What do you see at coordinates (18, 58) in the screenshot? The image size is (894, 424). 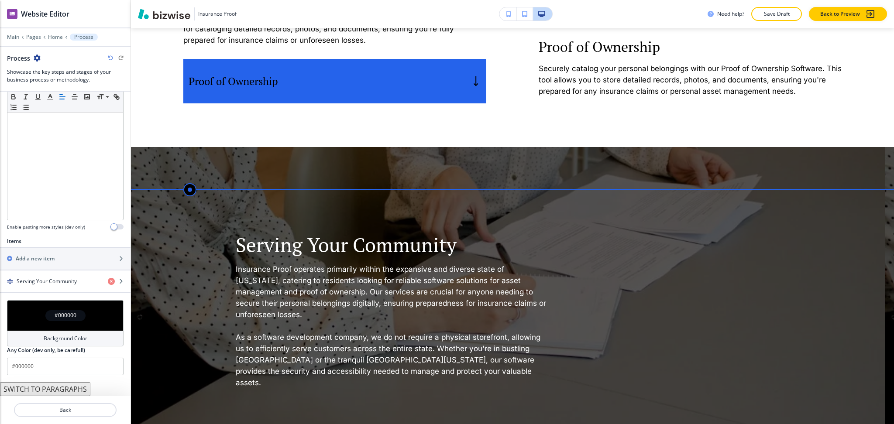 I see `h2: Process` at bounding box center [18, 58].